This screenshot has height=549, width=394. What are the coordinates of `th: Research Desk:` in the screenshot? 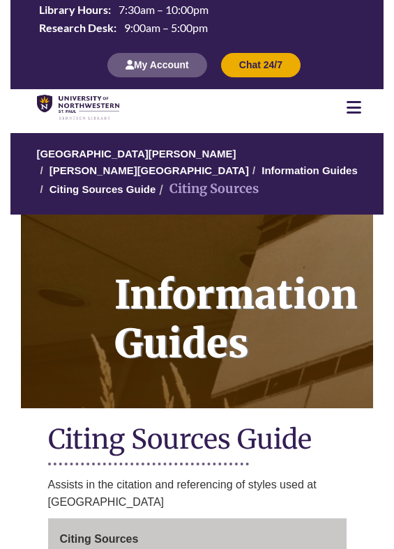 It's located at (76, 28).